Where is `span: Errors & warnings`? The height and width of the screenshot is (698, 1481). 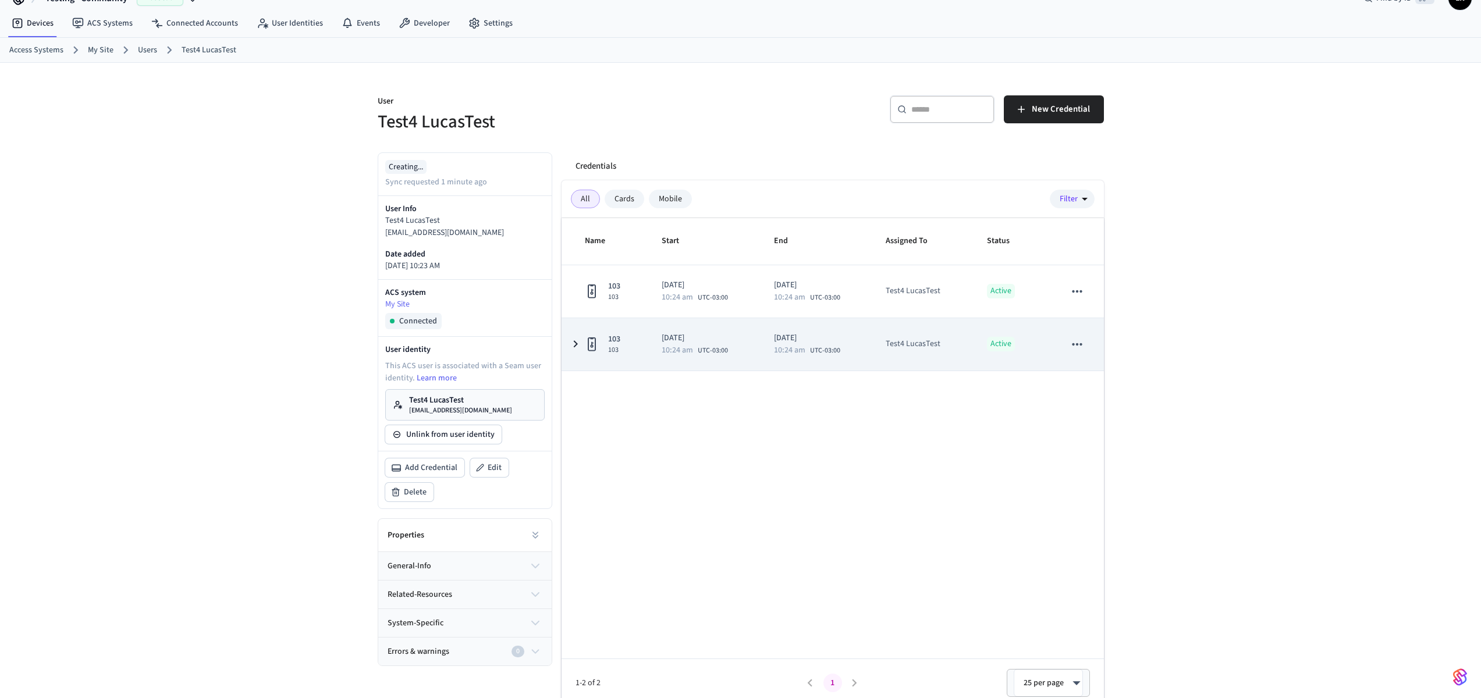
span: Errors & warnings is located at coordinates (418, 652).